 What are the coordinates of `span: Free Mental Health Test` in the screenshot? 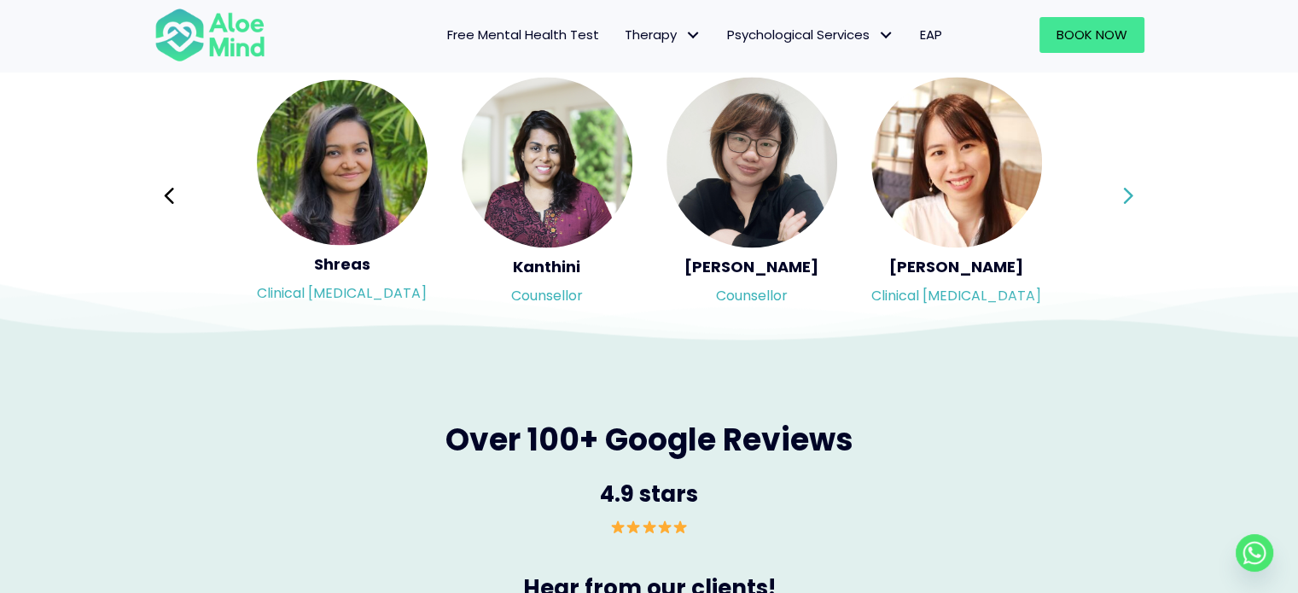 It's located at (523, 34).